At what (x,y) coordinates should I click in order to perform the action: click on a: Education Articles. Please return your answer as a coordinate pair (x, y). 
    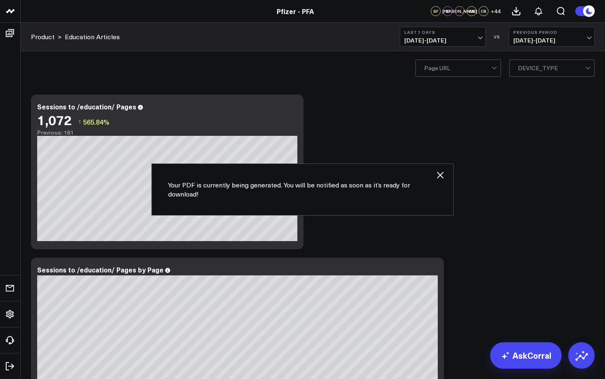
    Looking at the image, I should click on (92, 37).